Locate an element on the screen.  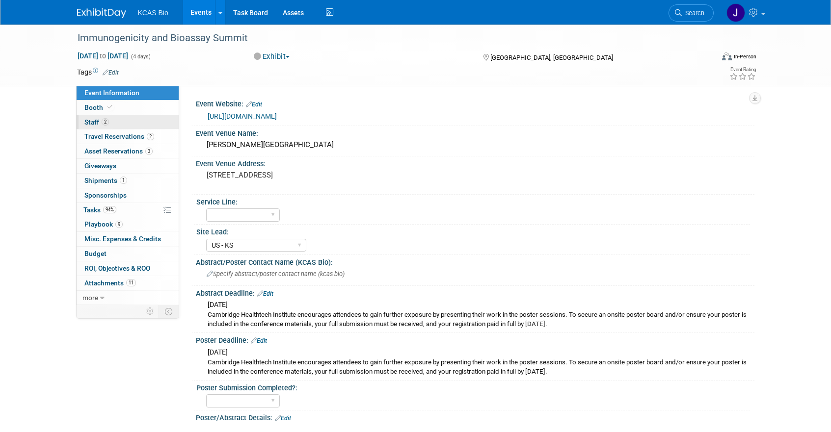
img: Jason Hannah is located at coordinates (736, 13).